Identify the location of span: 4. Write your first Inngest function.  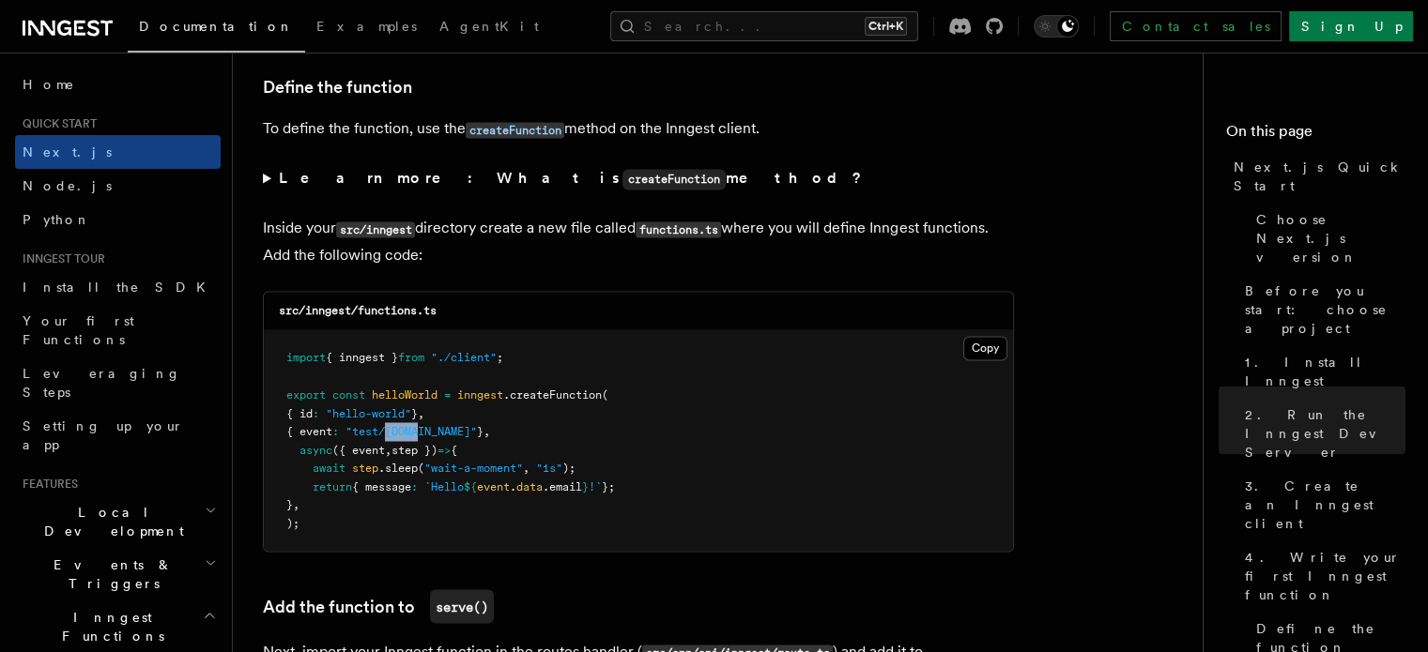
(1325, 576).